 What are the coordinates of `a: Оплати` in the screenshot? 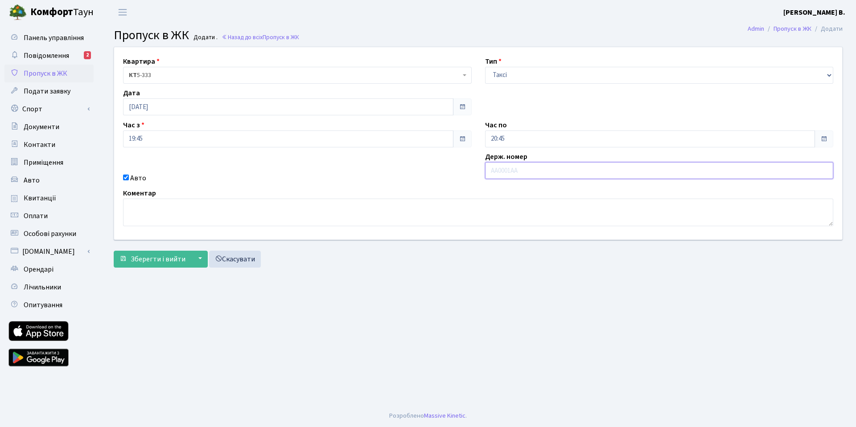 It's located at (49, 216).